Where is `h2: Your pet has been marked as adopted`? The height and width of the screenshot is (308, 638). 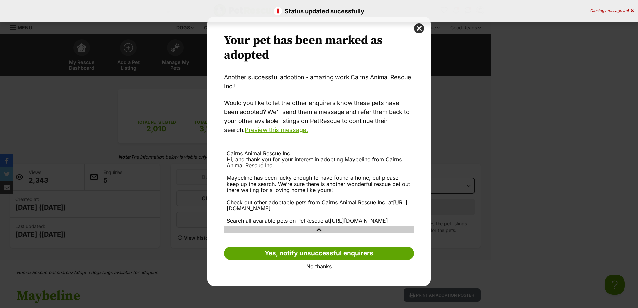
h2: Your pet has been marked as adopted is located at coordinates (319, 48).